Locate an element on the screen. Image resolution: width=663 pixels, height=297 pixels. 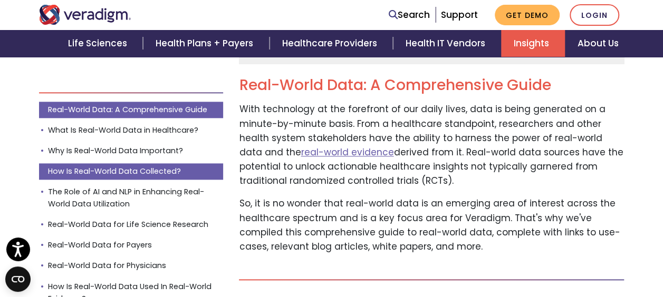
button: Open CMP widget is located at coordinates (18, 279).